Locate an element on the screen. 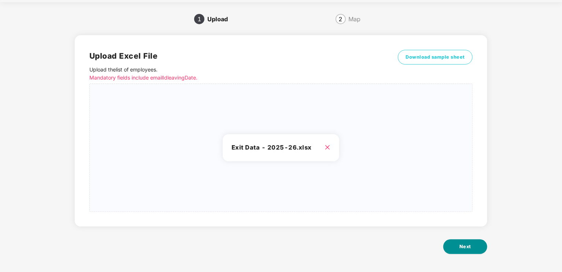 The image size is (562, 272). span: 1 is located at coordinates (199, 19).